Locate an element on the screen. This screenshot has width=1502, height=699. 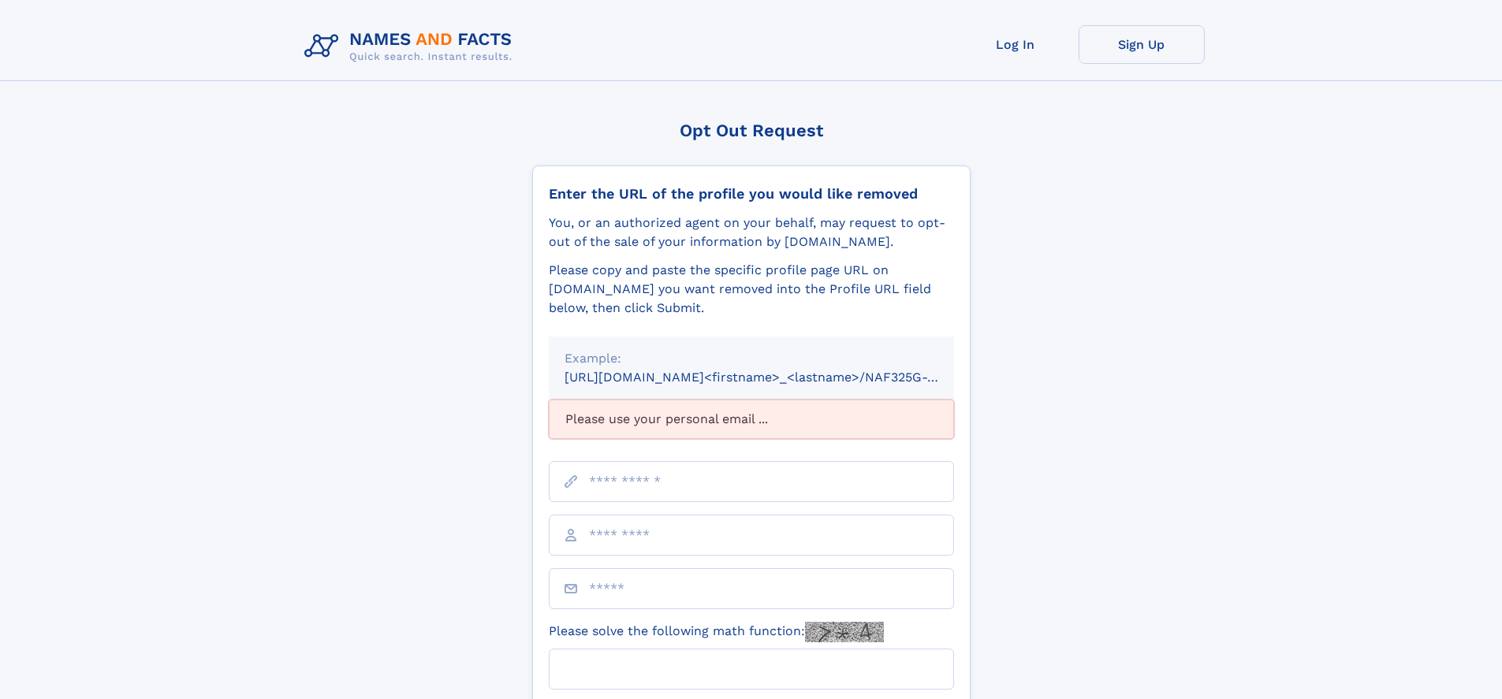
a: Log In is located at coordinates (1015, 44).